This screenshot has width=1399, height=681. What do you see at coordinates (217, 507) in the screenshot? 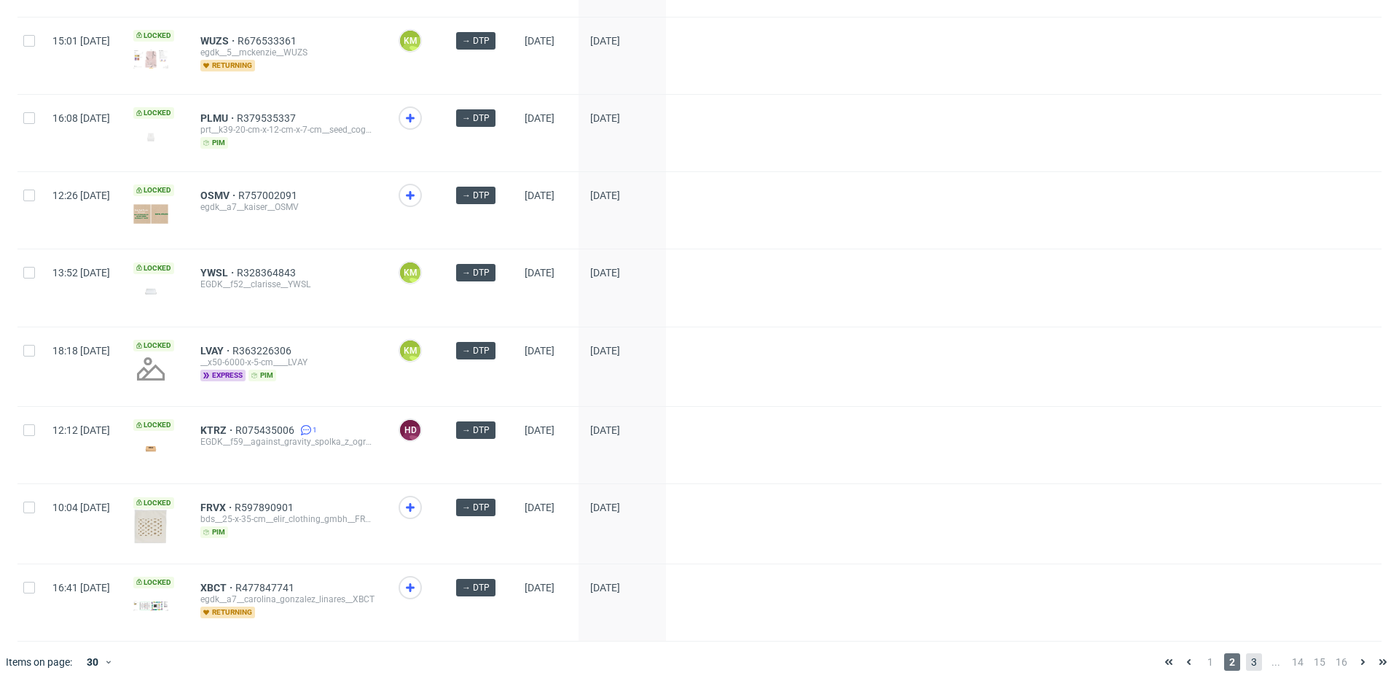
I see `span: FRVX` at bounding box center [217, 507].